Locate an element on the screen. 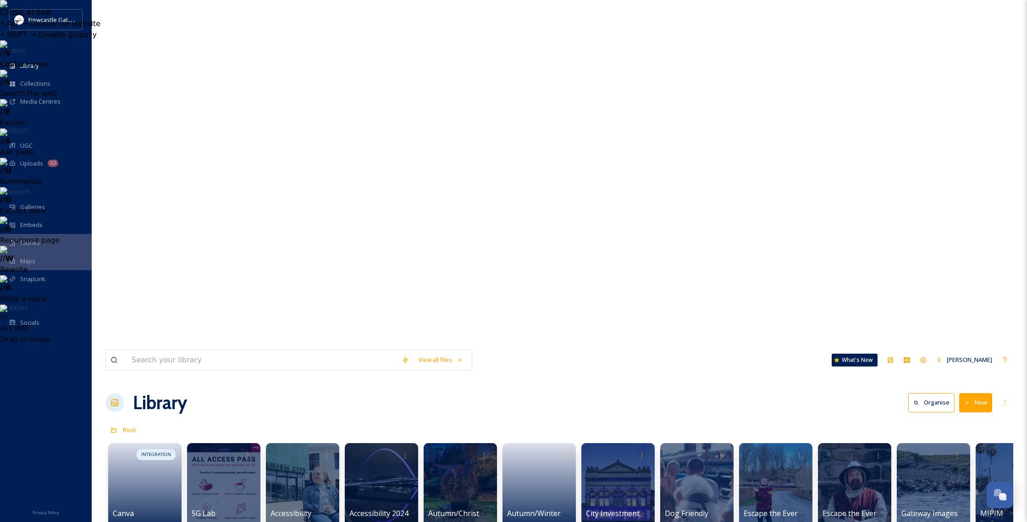  button: Open Chat is located at coordinates (1000, 495).